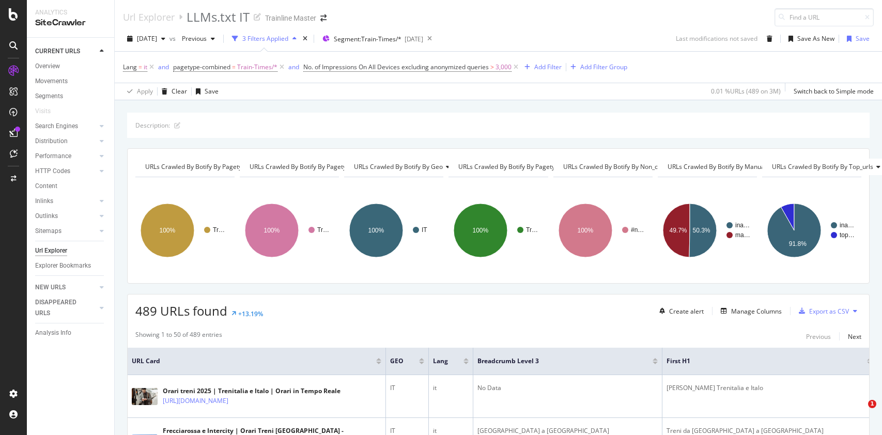 The image size is (882, 435). I want to click on button: 3 Filters Applied, so click(264, 39).